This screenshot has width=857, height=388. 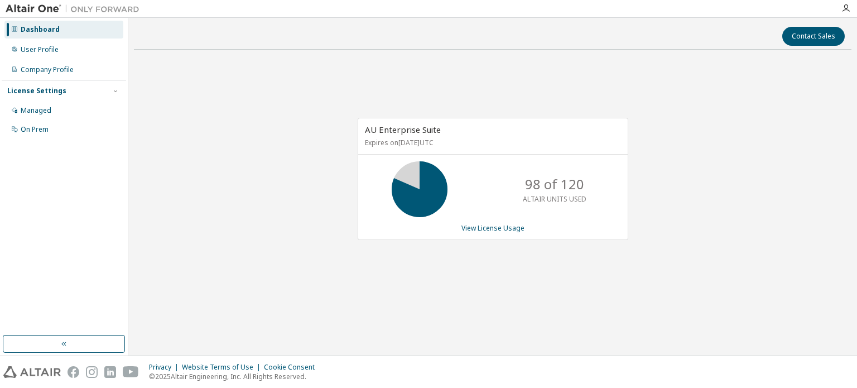 I want to click on div: Website Terms of Use, so click(x=223, y=367).